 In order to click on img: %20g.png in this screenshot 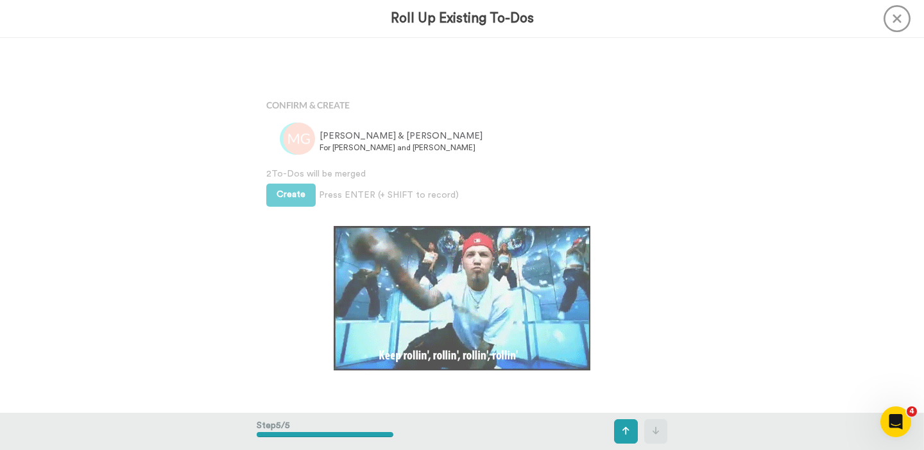, I will do `click(296, 139)`.